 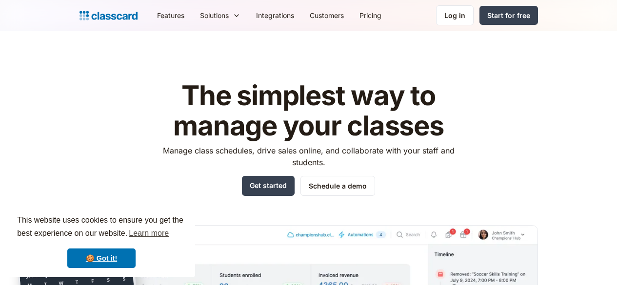 What do you see at coordinates (101, 258) in the screenshot?
I see `a: dismiss cookie message` at bounding box center [101, 258].